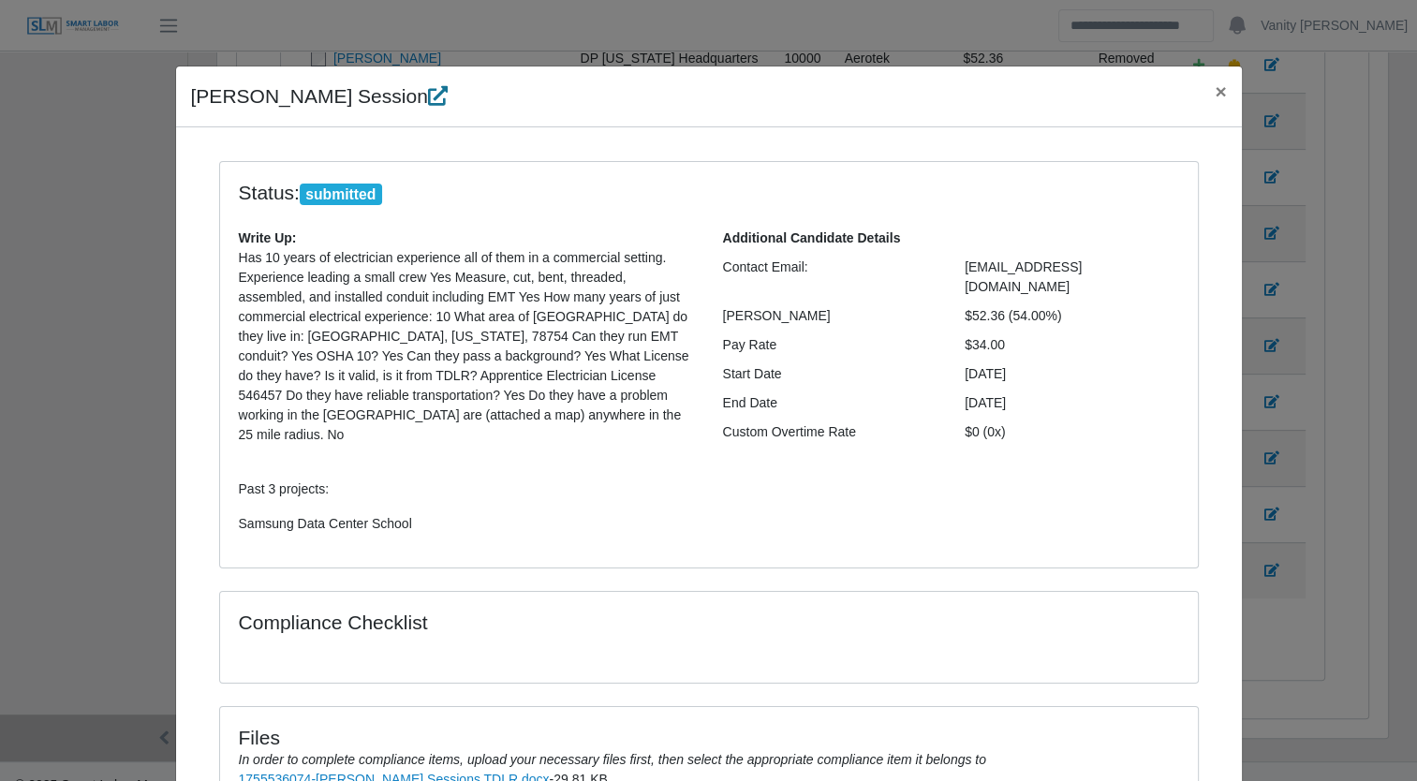  Describe the element at coordinates (466, 391) in the screenshot. I see `p: Has 10 years of electrician experience all of them in a commercial setting. Experience leading a ...` at that location.